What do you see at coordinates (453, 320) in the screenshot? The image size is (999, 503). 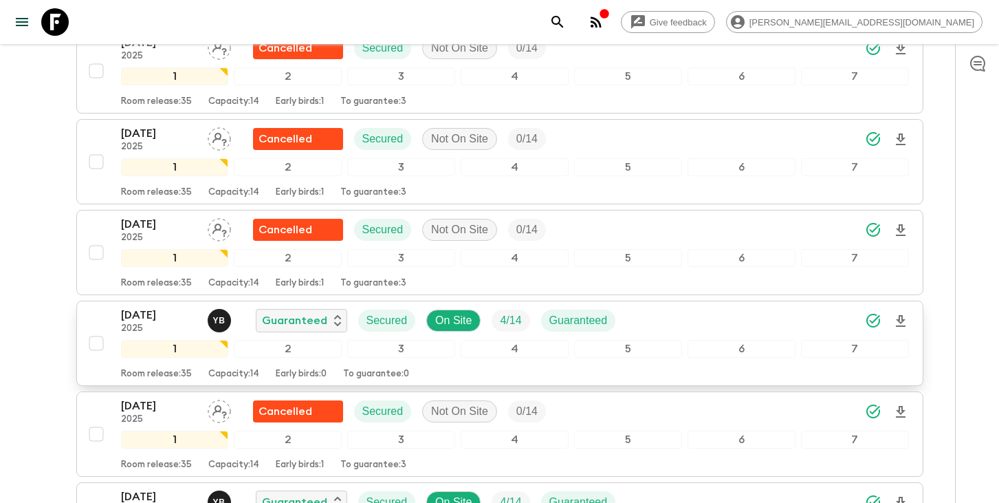 I see `p: On Site` at bounding box center [453, 320].